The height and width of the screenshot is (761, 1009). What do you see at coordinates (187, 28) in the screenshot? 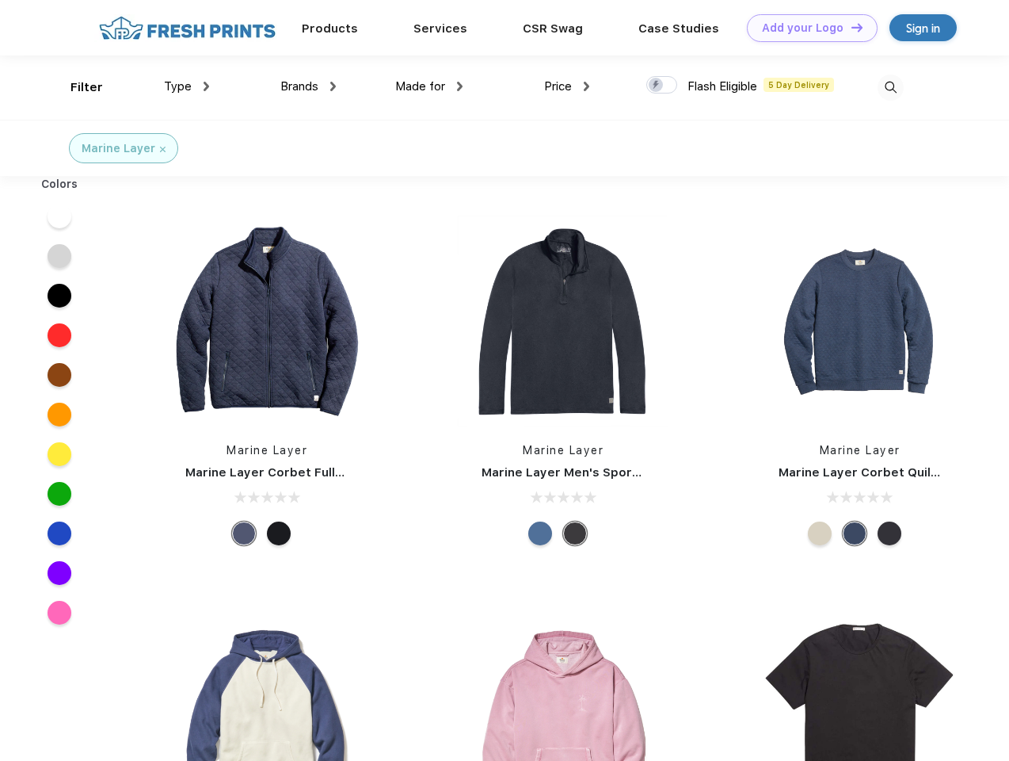
I see `img: fo%20logo%202.webp` at bounding box center [187, 28].